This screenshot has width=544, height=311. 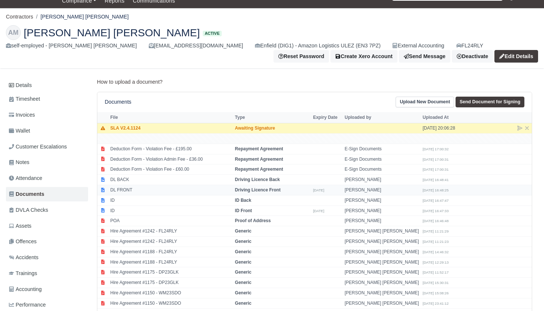 What do you see at coordinates (27, 304) in the screenshot?
I see `span: Performance` at bounding box center [27, 304].